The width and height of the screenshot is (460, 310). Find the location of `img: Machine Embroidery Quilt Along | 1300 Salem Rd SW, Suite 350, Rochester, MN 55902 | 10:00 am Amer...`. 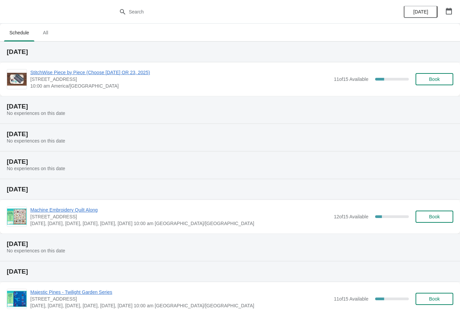

img: Machine Embroidery Quilt Along | 1300 Salem Rd SW, Suite 350, Rochester, MN 55902 | 10:00 am Amer... is located at coordinates (17, 217).